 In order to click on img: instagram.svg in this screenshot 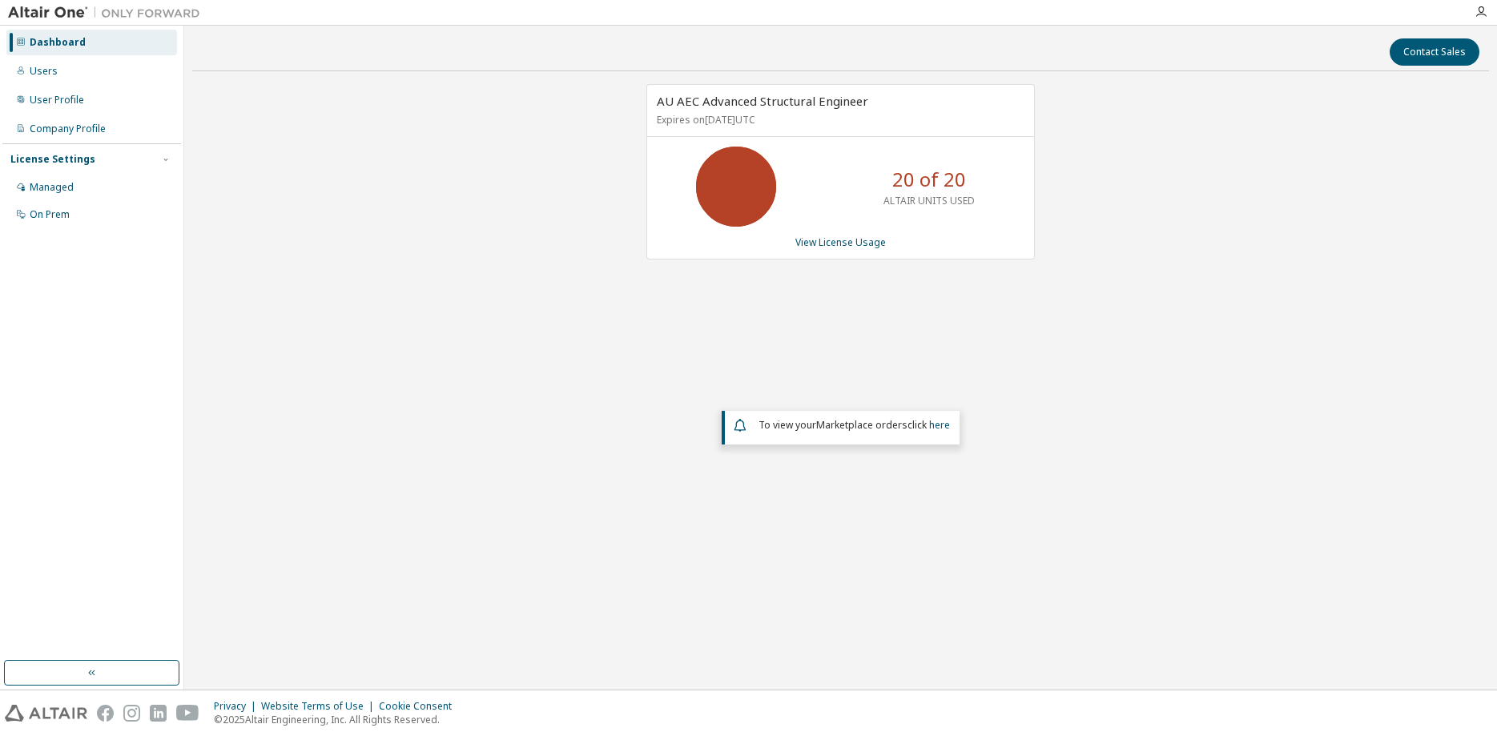, I will do `click(131, 713)`.